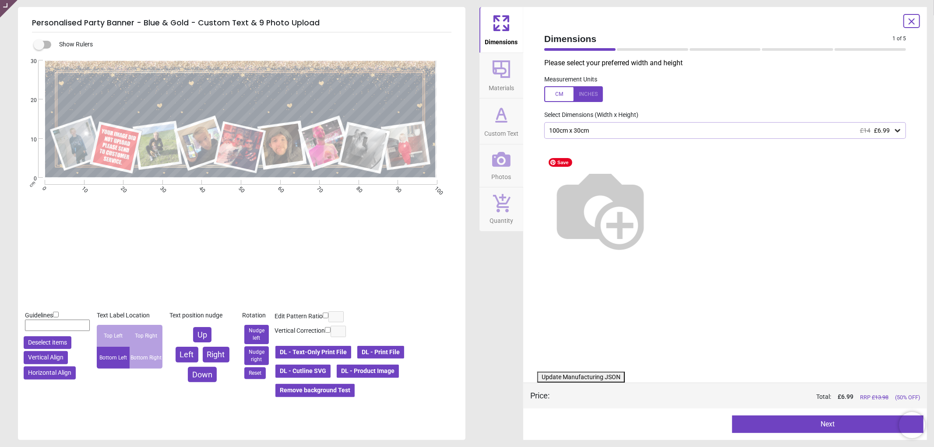 Image resolution: width=934 pixels, height=447 pixels. I want to click on span: £6.99, so click(882, 131).